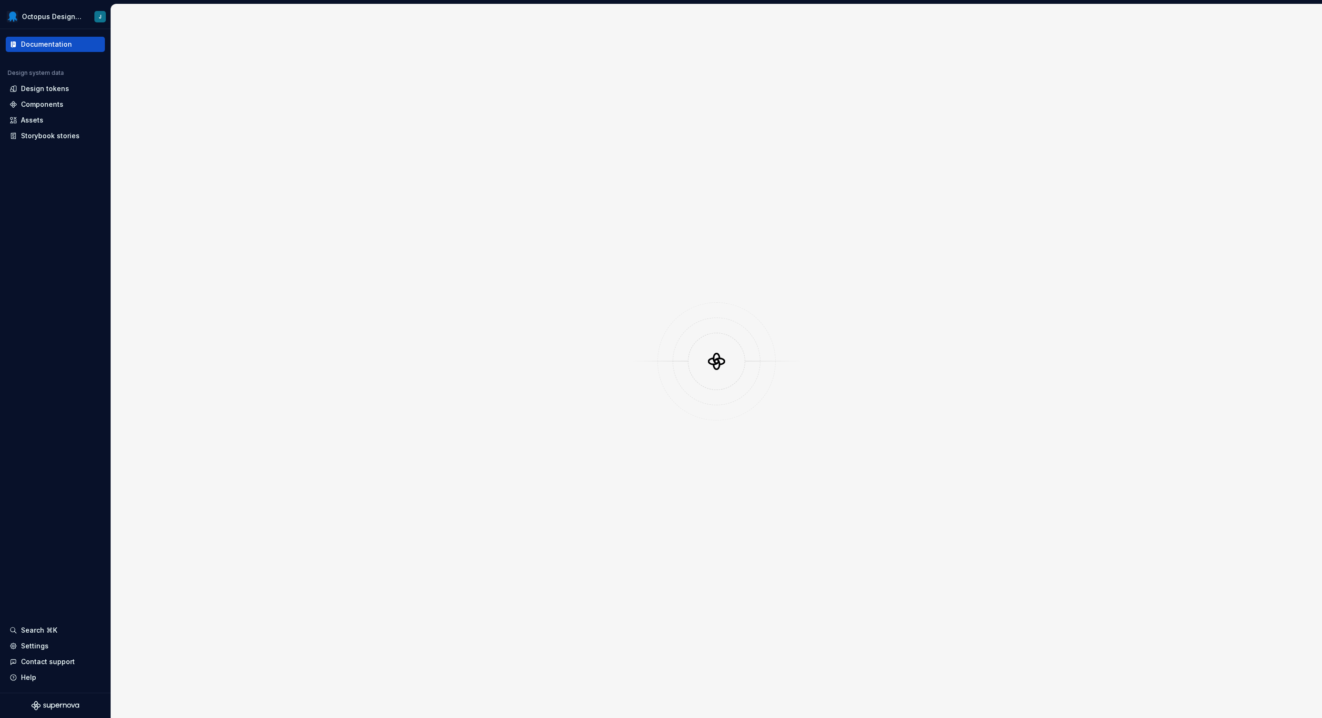 This screenshot has width=1322, height=718. Describe the element at coordinates (48, 662) in the screenshot. I see `div: Contact support` at that location.